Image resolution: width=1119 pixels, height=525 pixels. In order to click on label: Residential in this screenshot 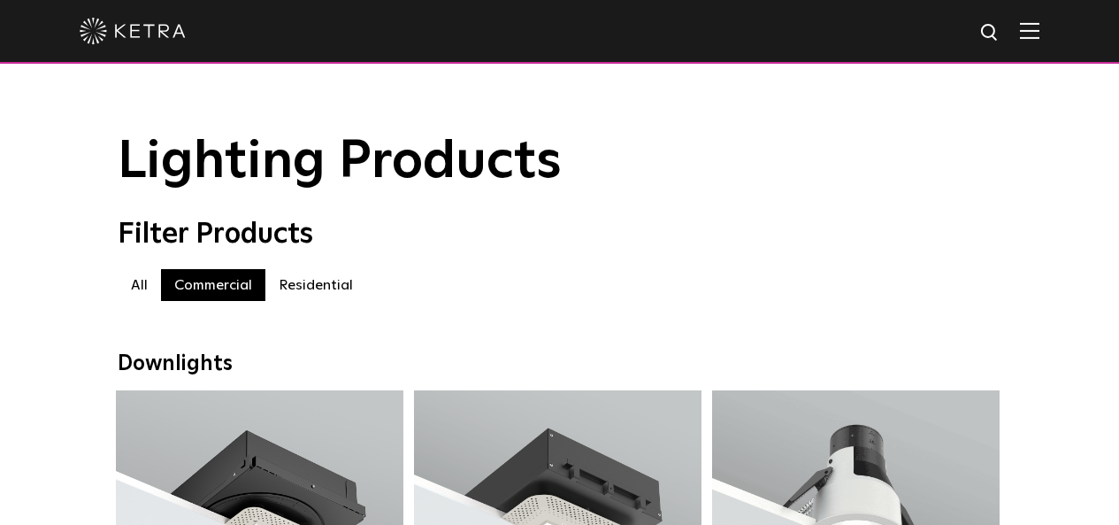, I will do `click(316, 285)`.